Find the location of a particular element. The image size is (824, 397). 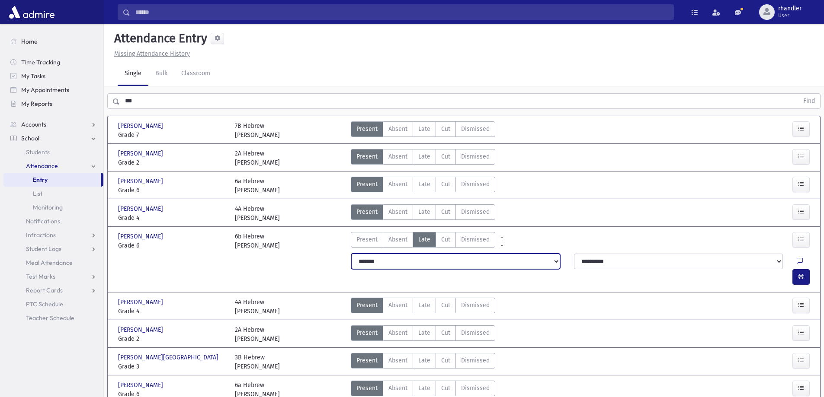

a: Attendance is located at coordinates (53, 166).